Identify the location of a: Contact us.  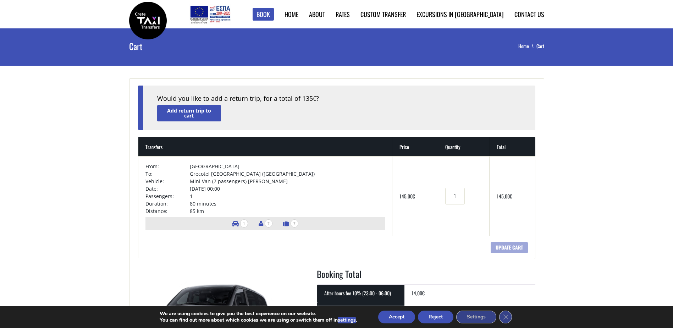
(529, 14).